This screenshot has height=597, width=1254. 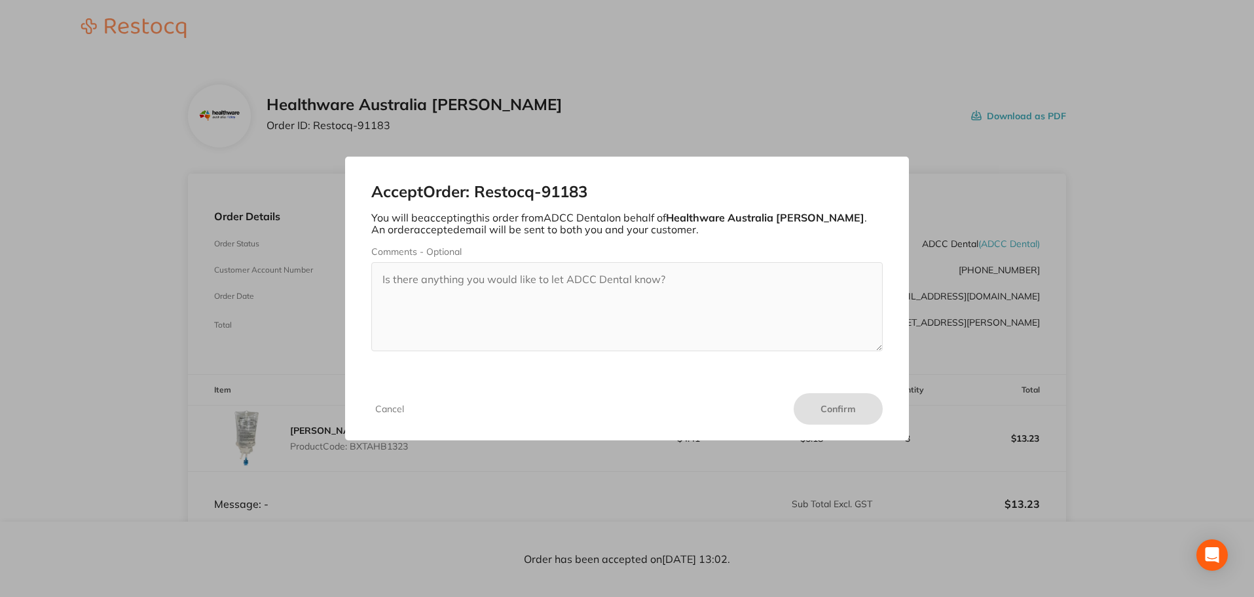 What do you see at coordinates (390, 409) in the screenshot?
I see `button: Cancel` at bounding box center [390, 409].